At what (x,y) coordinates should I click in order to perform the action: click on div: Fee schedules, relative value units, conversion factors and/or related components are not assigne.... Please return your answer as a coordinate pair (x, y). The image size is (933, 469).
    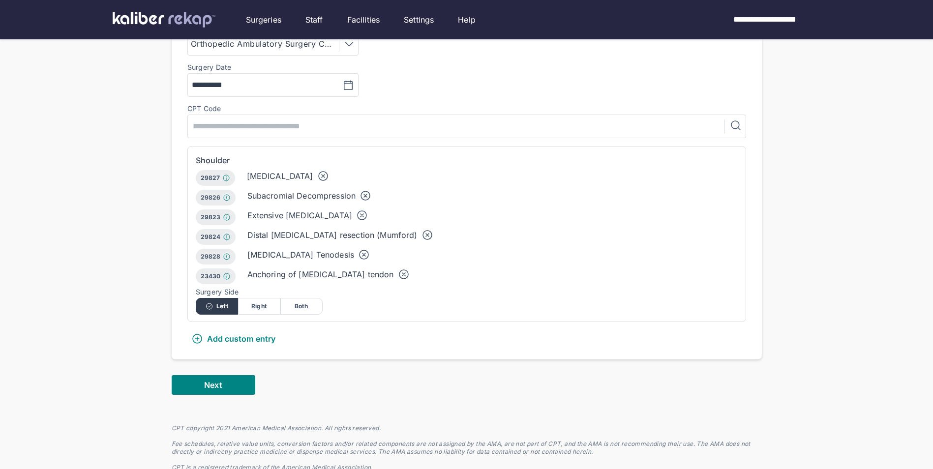
    Looking at the image, I should click on (467, 448).